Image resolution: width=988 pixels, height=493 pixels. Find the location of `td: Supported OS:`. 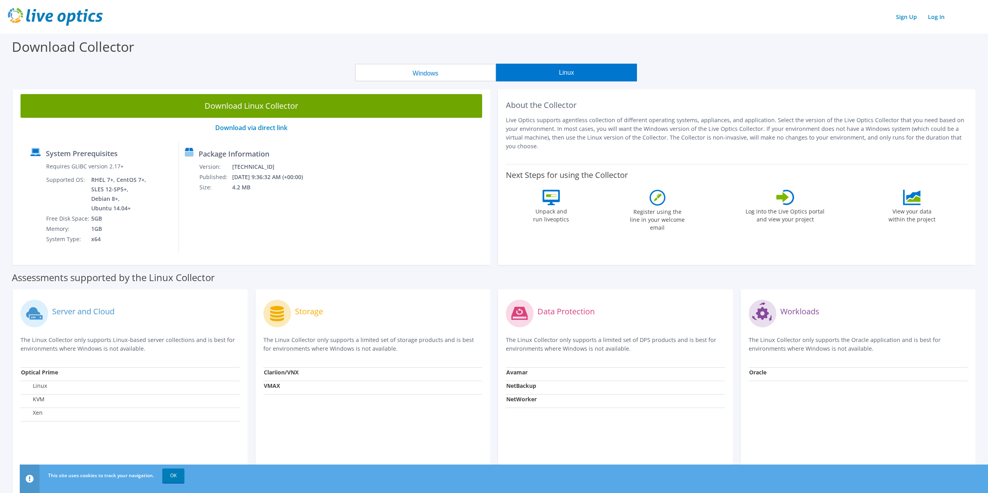

td: Supported OS: is located at coordinates (68, 194).